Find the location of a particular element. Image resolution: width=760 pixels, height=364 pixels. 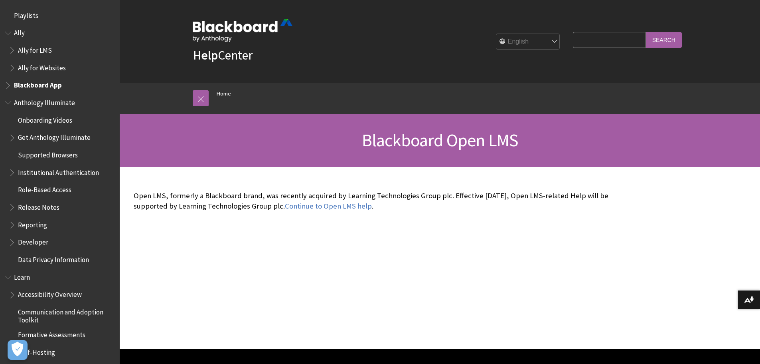

a: HelpCenter is located at coordinates (223, 55).